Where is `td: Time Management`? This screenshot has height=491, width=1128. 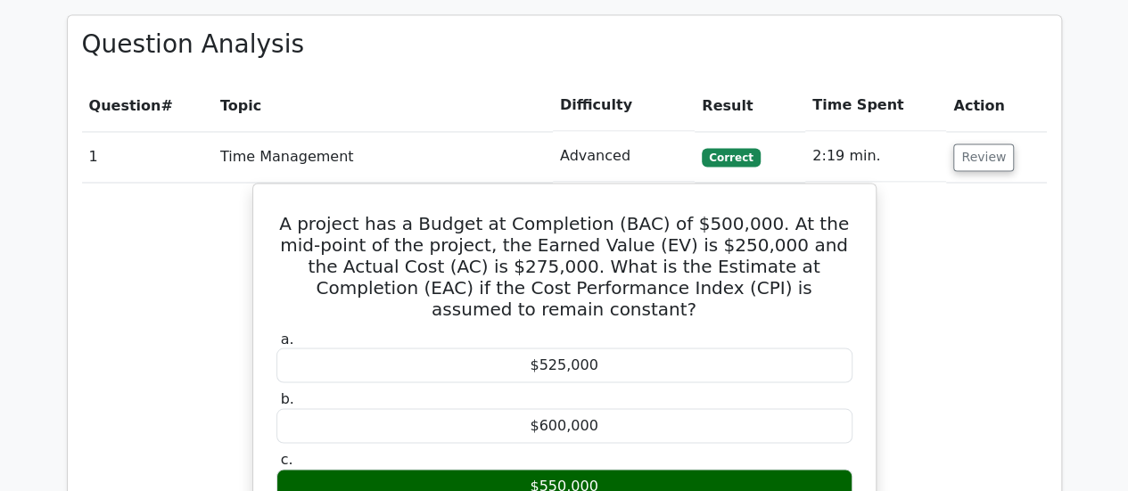 td: Time Management is located at coordinates (383, 156).